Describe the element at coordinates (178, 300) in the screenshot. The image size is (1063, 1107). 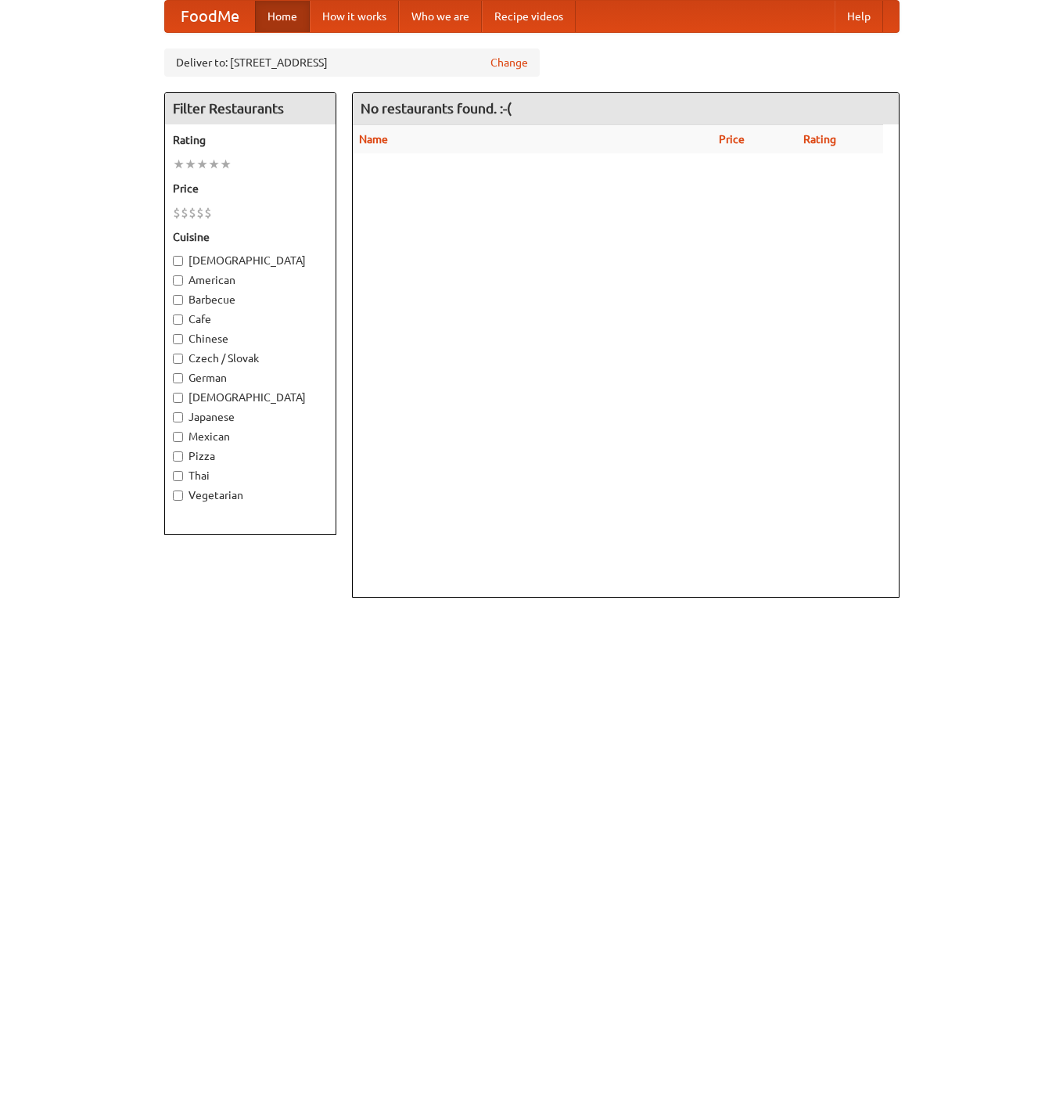
I see `input: Barbecue` at that location.